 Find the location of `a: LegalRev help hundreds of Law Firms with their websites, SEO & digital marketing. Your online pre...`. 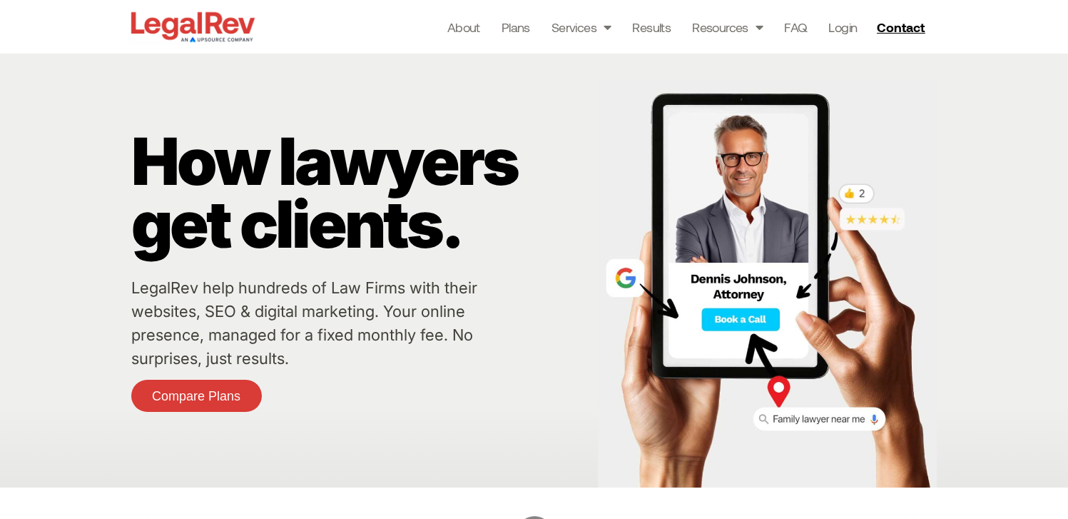

a: LegalRev help hundreds of Law Firms with their websites, SEO & digital marketing. Your online pre... is located at coordinates (304, 323).